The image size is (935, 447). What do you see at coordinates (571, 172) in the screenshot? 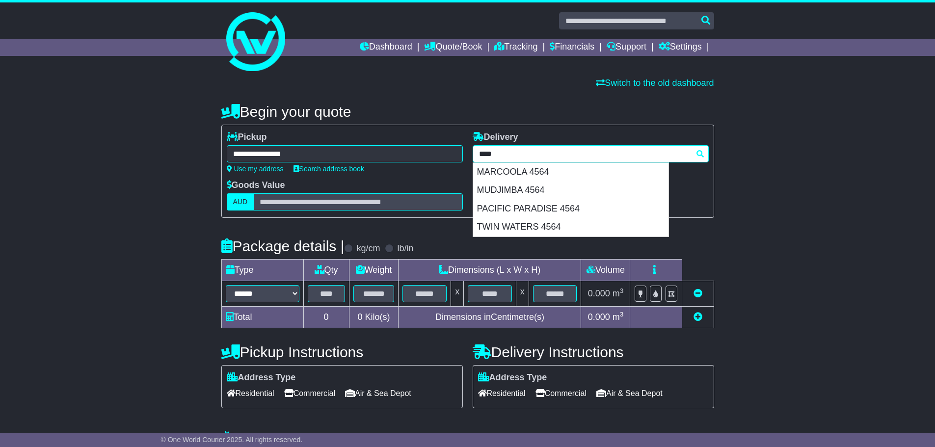
I see `div: MARCOOLA 4564` at bounding box center [571, 172].